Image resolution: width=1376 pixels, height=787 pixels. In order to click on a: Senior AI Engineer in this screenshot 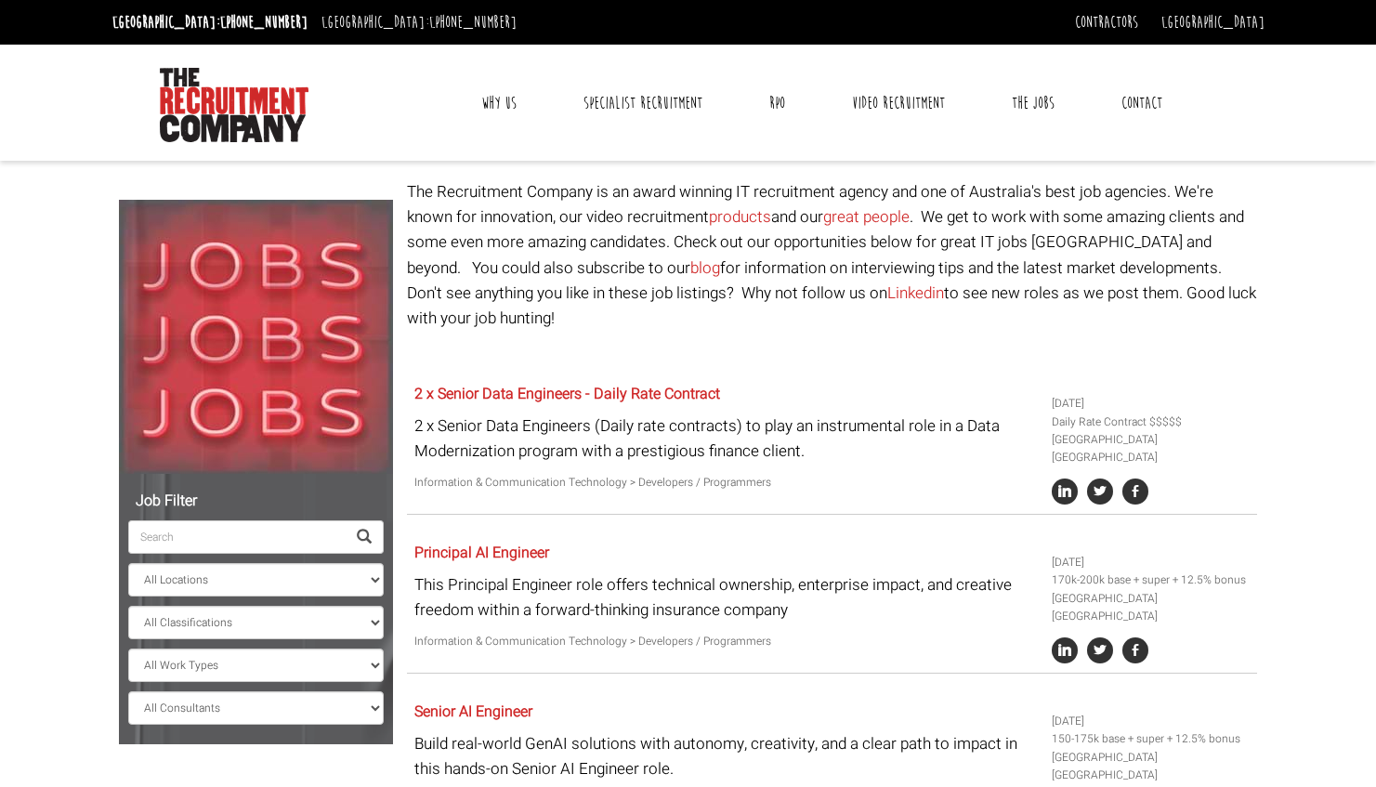, I will do `click(473, 712)`.